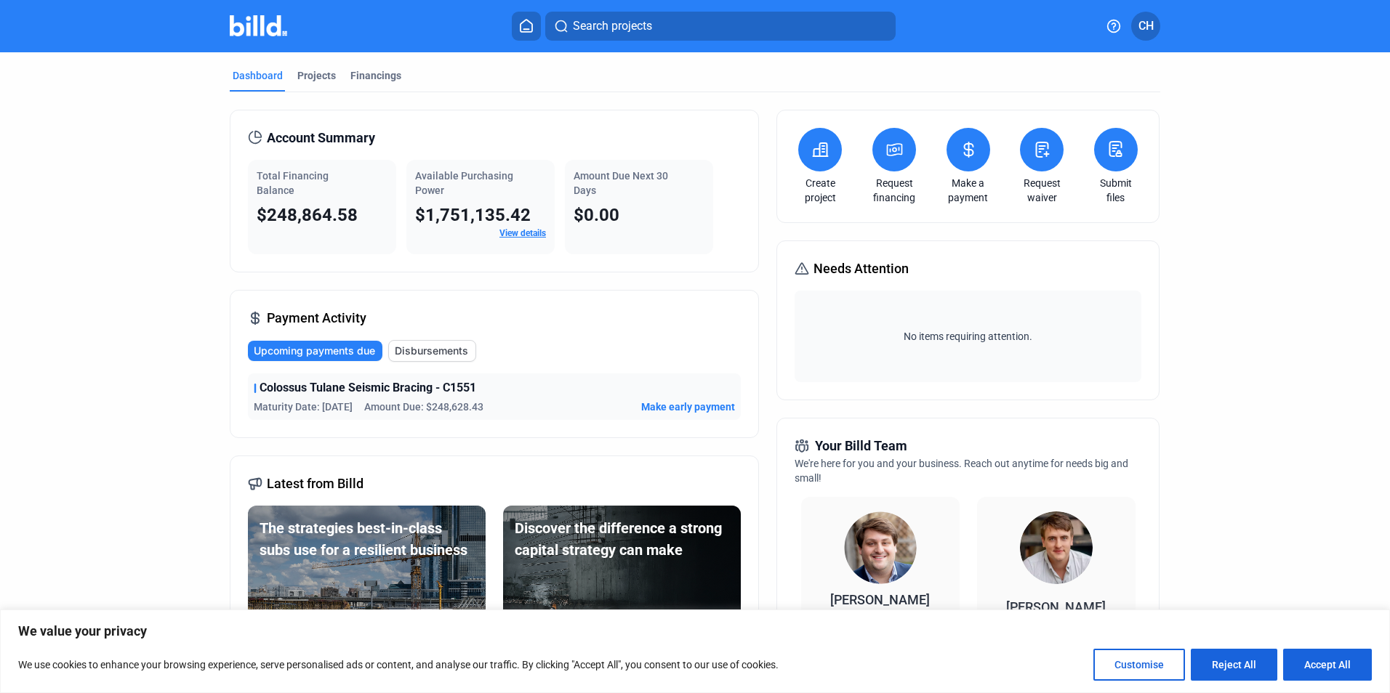  Describe the element at coordinates (257, 76) in the screenshot. I see `div: Dashboard` at that location.